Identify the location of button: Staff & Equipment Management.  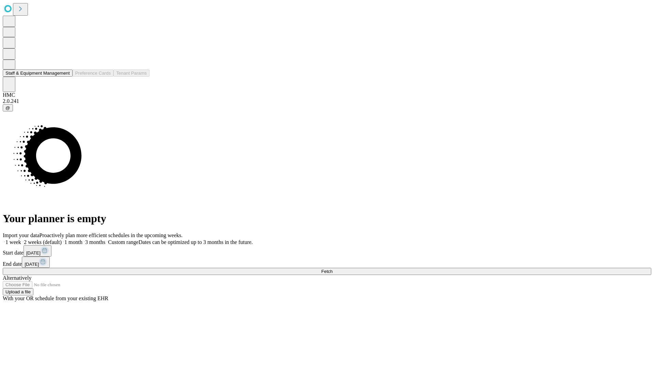
(37, 73).